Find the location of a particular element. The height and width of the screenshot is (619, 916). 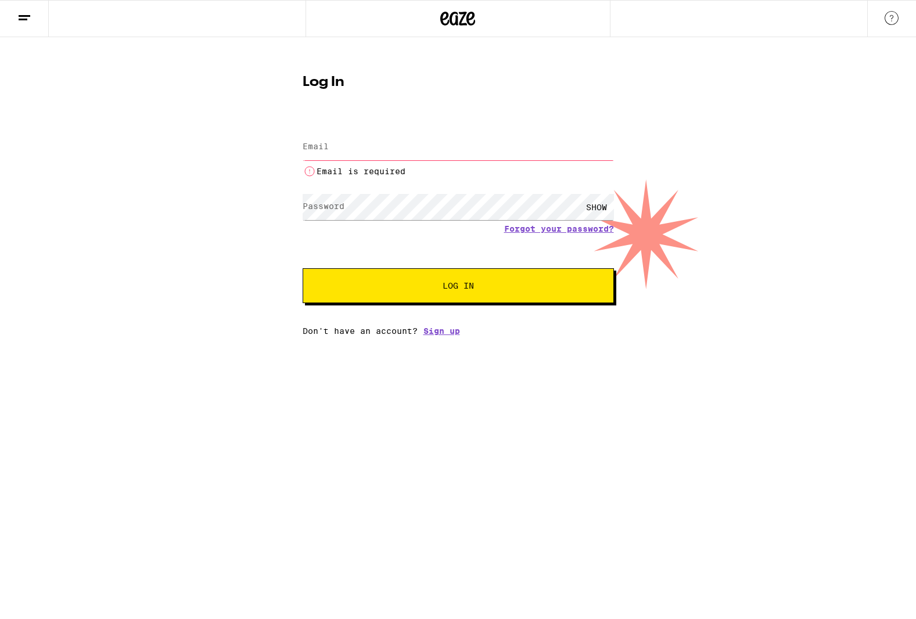

label: Password is located at coordinates (324, 206).